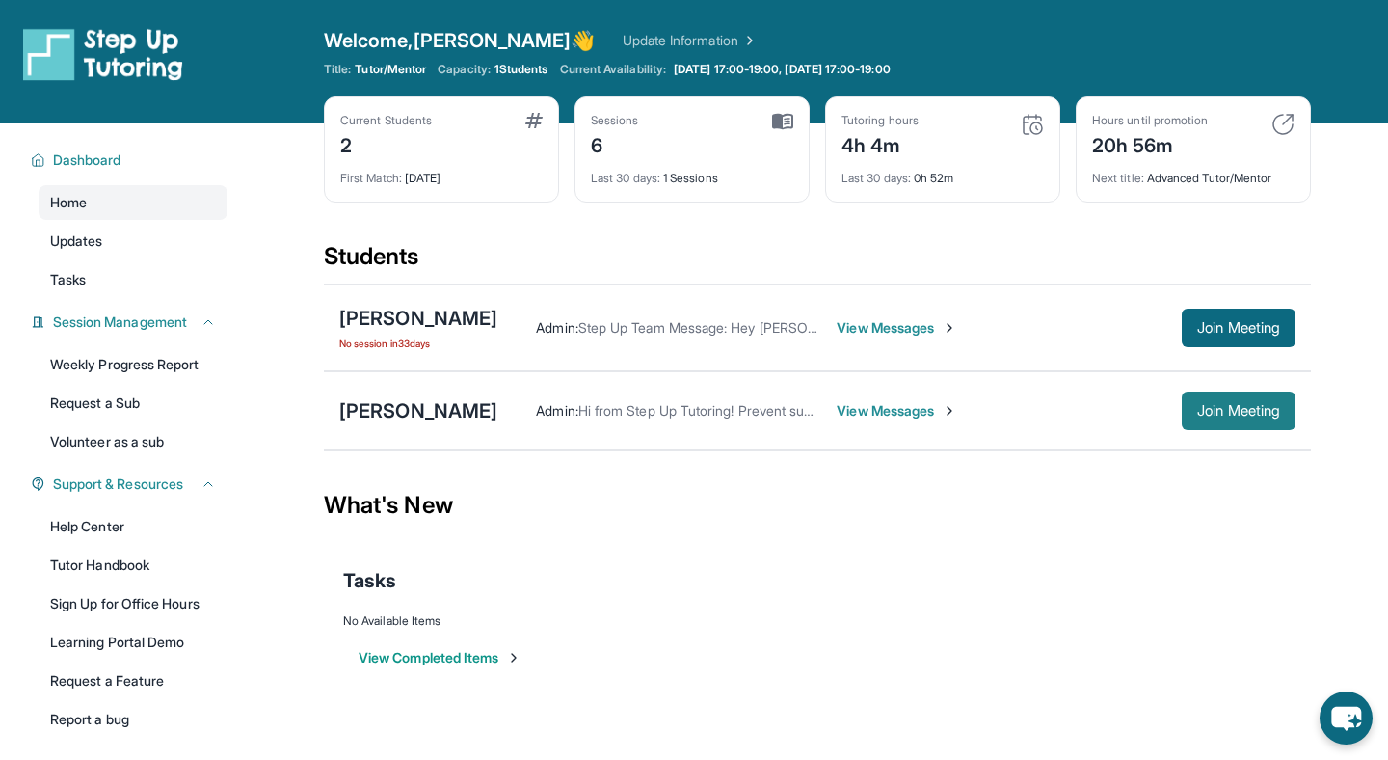  I want to click on a: Help Center, so click(133, 526).